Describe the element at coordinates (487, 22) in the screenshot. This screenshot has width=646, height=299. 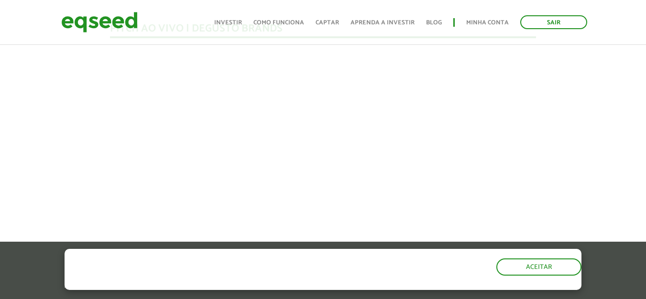
I see `a: Minha conta` at that location.